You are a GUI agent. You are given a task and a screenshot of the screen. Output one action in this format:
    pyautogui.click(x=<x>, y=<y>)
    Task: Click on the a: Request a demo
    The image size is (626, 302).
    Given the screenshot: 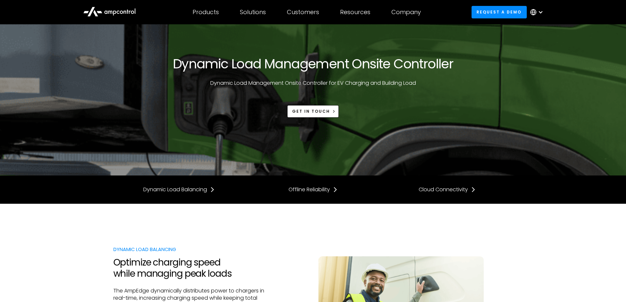 What is the action you would take?
    pyautogui.click(x=499, y=12)
    